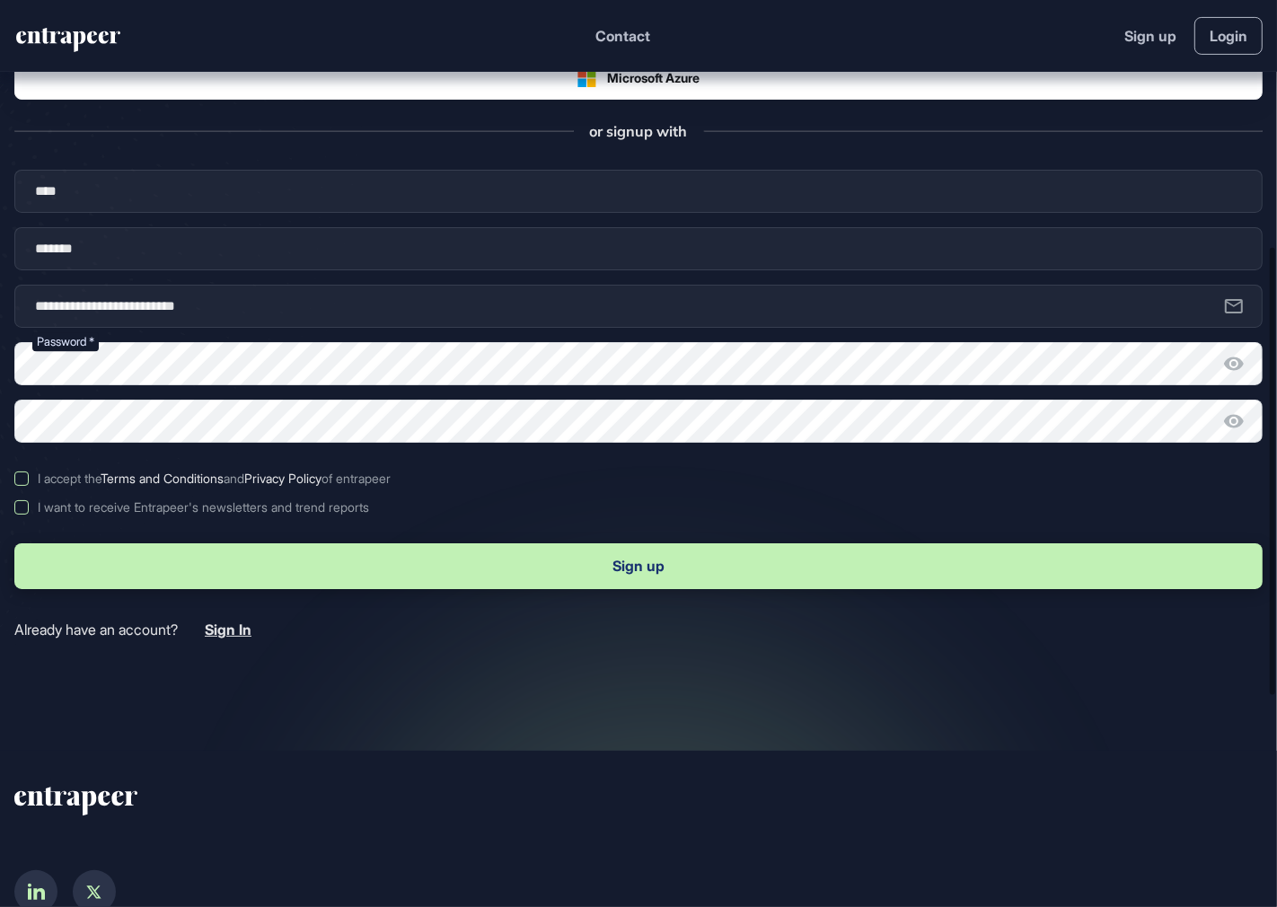  What do you see at coordinates (214, 479) in the screenshot?
I see `div: I accept the and of entrapeer` at bounding box center [214, 479].